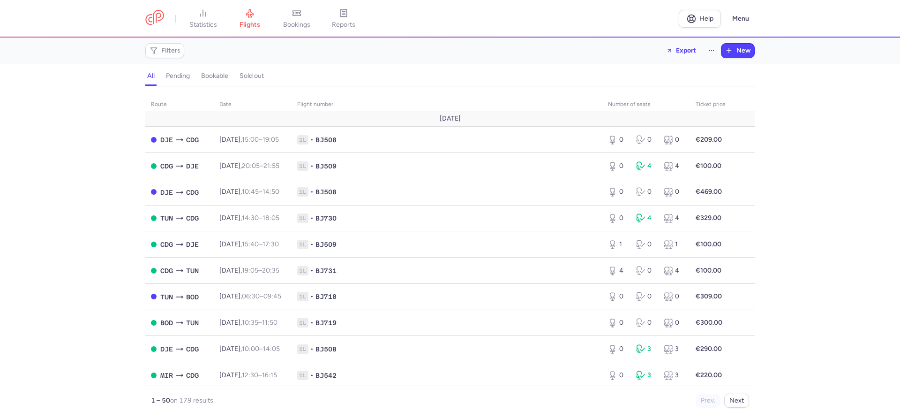 This screenshot has height=419, width=900. Describe the element at coordinates (155, 18) in the screenshot. I see `a: CitizenPlane red outlined logo` at that location.